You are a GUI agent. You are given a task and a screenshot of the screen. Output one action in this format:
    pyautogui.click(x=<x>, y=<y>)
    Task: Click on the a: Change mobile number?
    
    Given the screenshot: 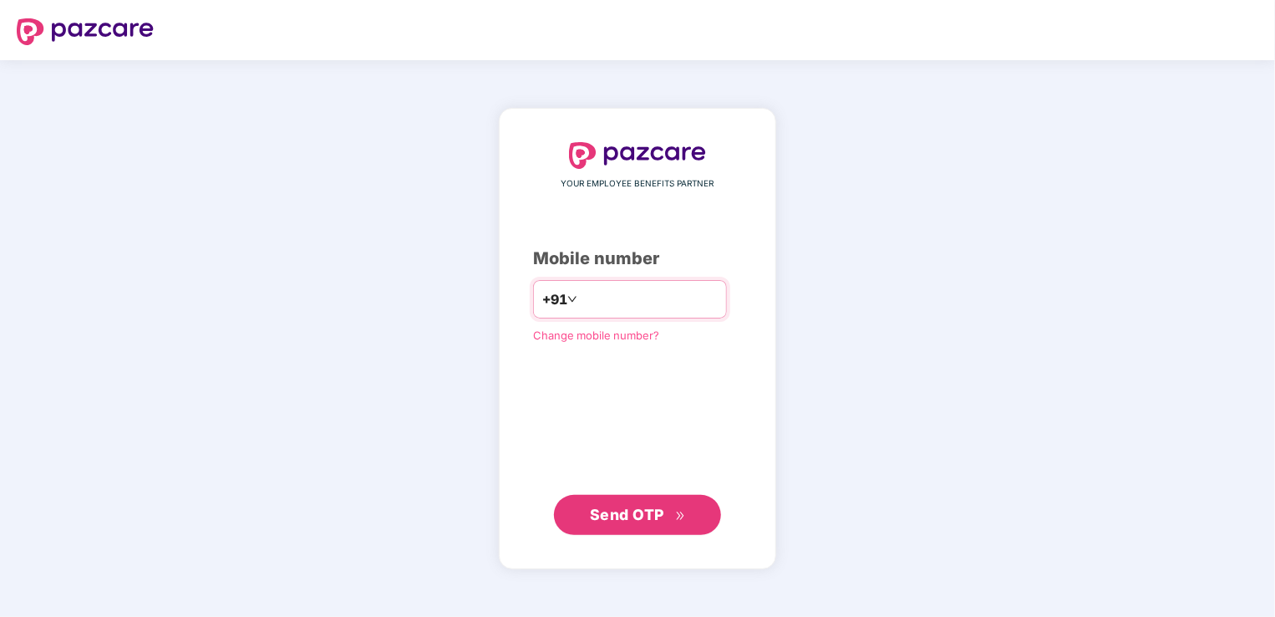 What is the action you would take?
    pyautogui.click(x=596, y=335)
    